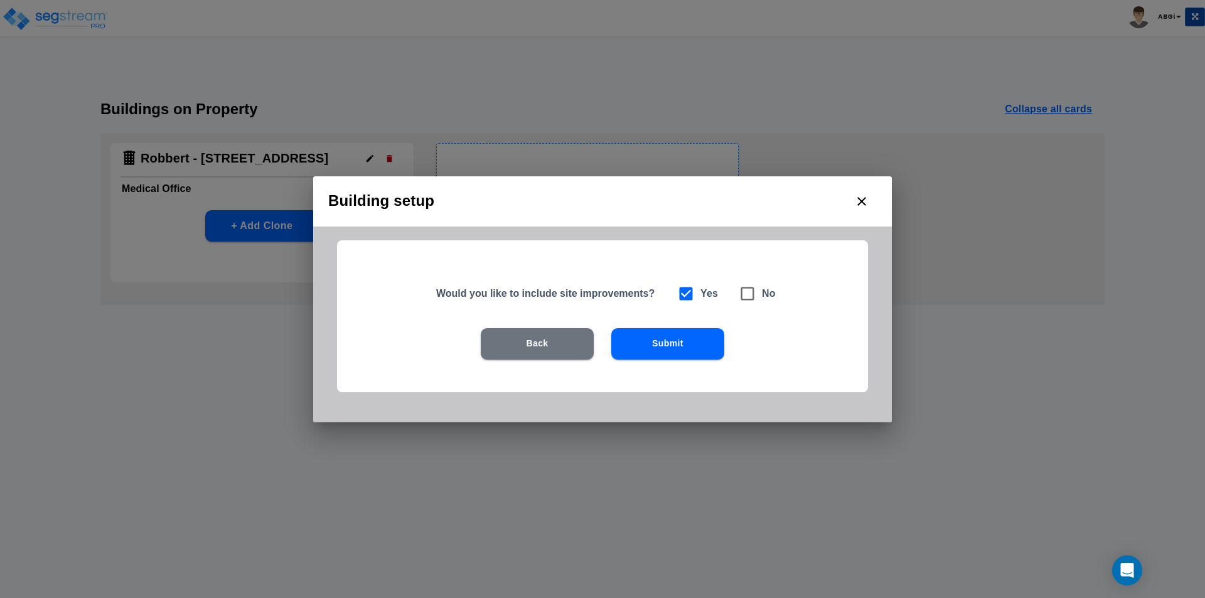 Image resolution: width=1205 pixels, height=598 pixels. Describe the element at coordinates (769, 294) in the screenshot. I see `h6: No` at that location.